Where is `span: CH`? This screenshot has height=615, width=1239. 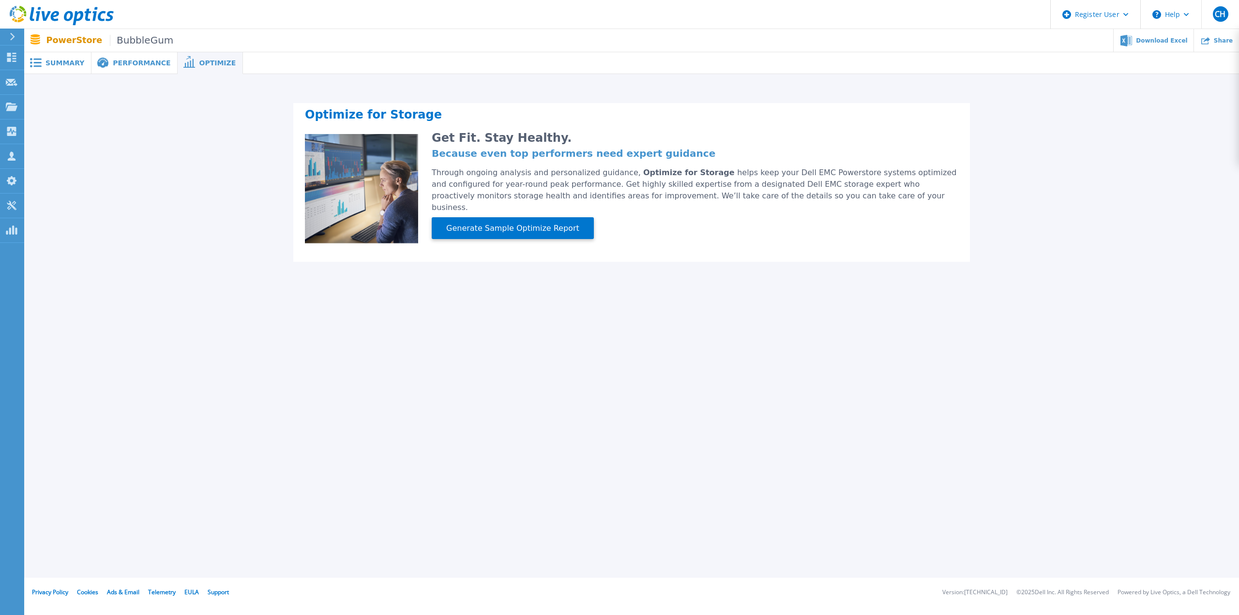 span: CH is located at coordinates (1220, 14).